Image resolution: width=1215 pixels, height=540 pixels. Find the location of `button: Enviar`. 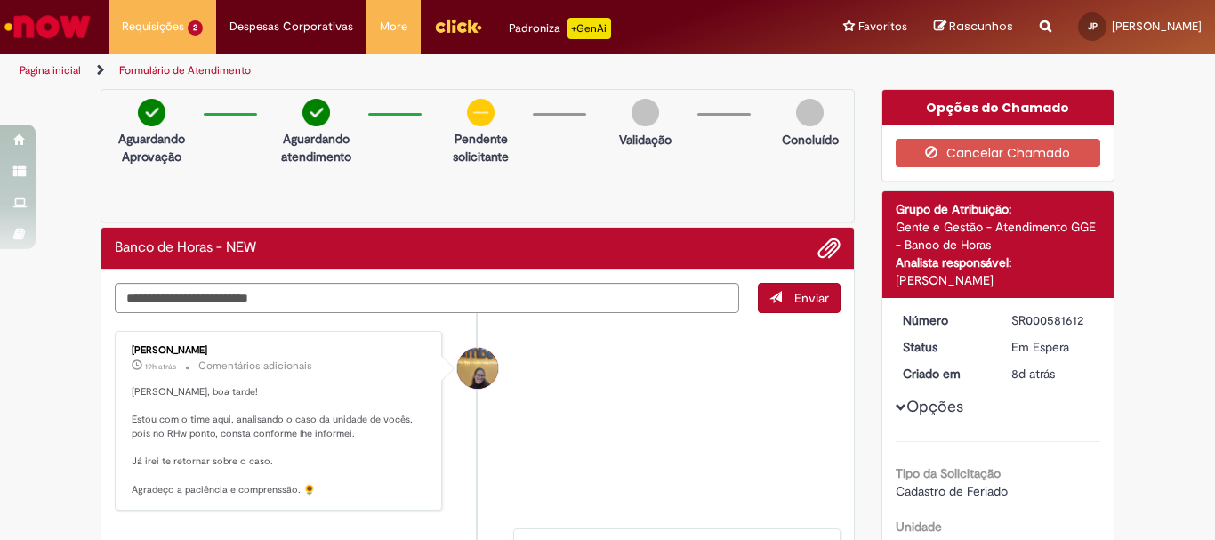

button: Enviar is located at coordinates (798, 298).